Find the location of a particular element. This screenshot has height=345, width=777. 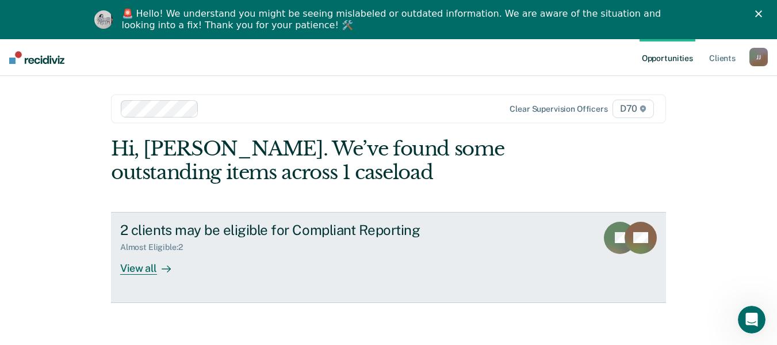

div: J J is located at coordinates (759, 57).